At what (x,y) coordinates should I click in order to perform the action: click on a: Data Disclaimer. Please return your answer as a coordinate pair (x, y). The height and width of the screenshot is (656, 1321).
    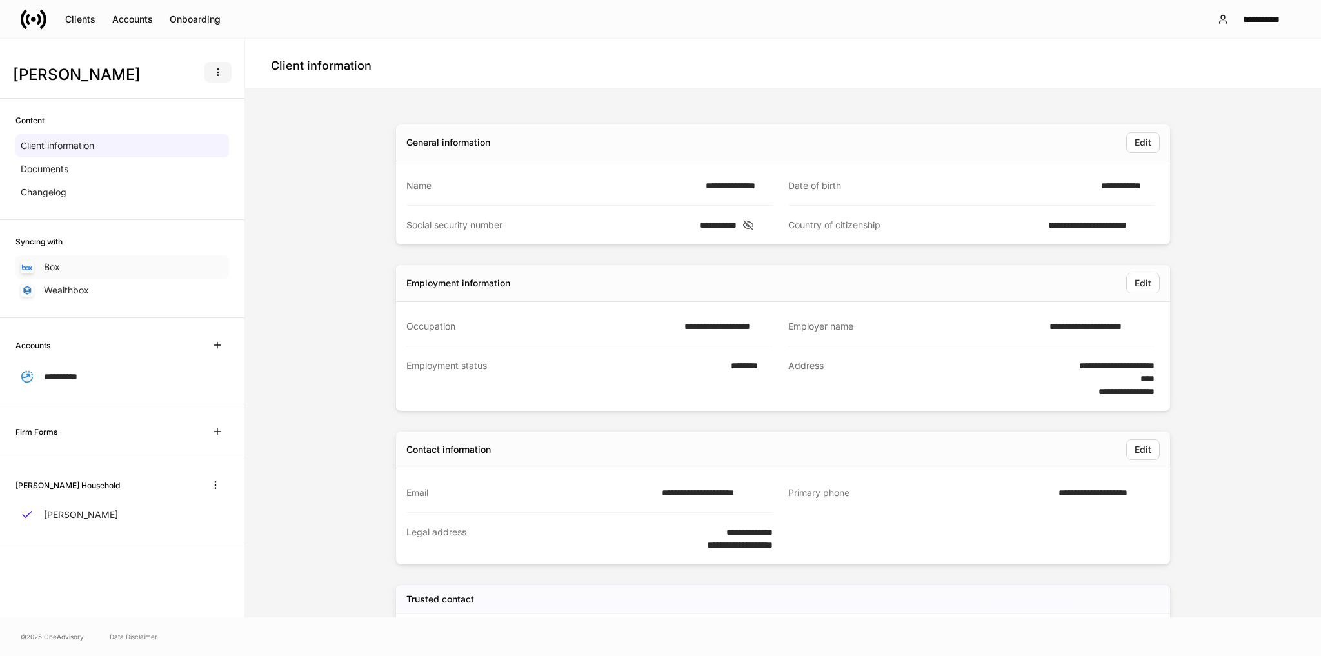
    Looking at the image, I should click on (134, 637).